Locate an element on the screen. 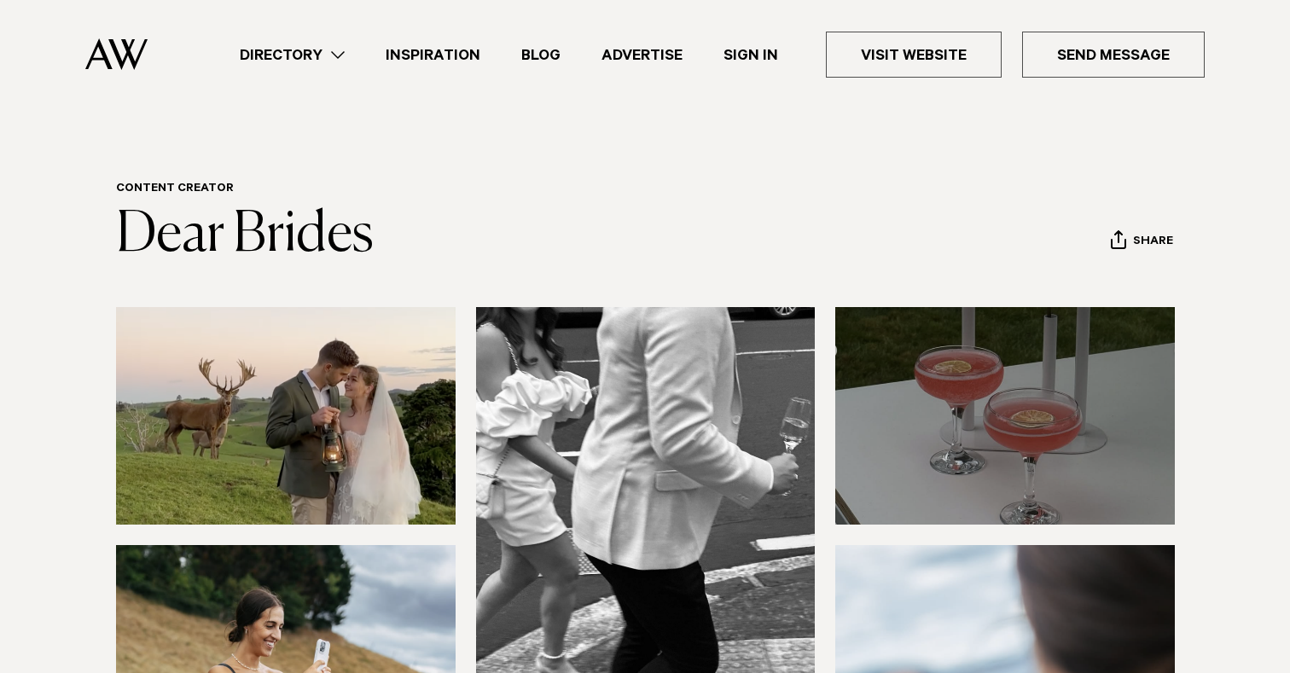  a: Sign In is located at coordinates (751, 55).